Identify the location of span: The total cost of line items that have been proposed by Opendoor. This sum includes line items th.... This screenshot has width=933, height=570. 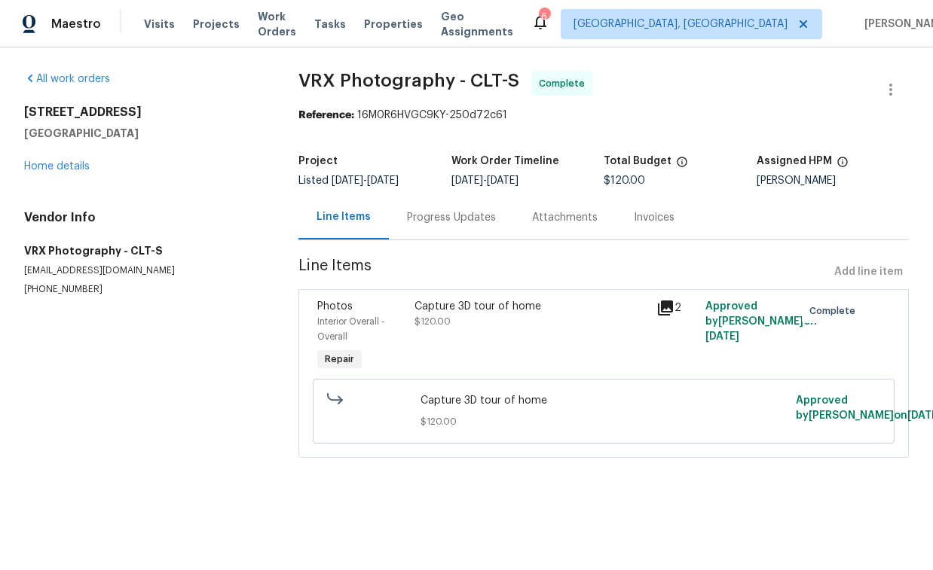
(682, 166).